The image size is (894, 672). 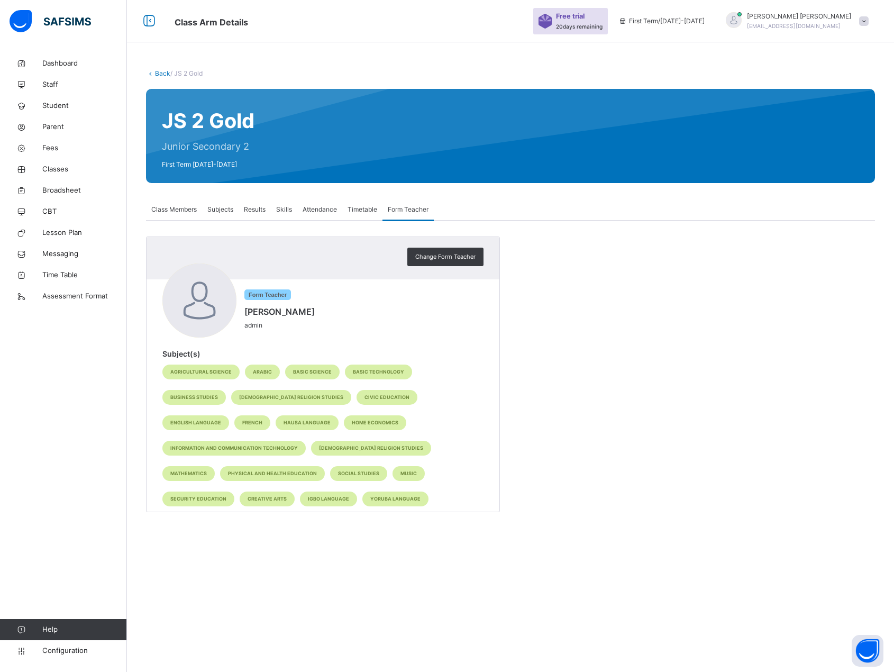 I want to click on span: Help, so click(x=84, y=629).